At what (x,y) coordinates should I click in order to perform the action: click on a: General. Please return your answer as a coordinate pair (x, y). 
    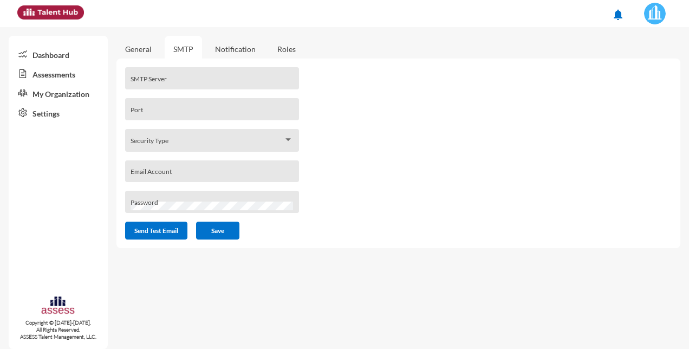
    Looking at the image, I should click on (138, 49).